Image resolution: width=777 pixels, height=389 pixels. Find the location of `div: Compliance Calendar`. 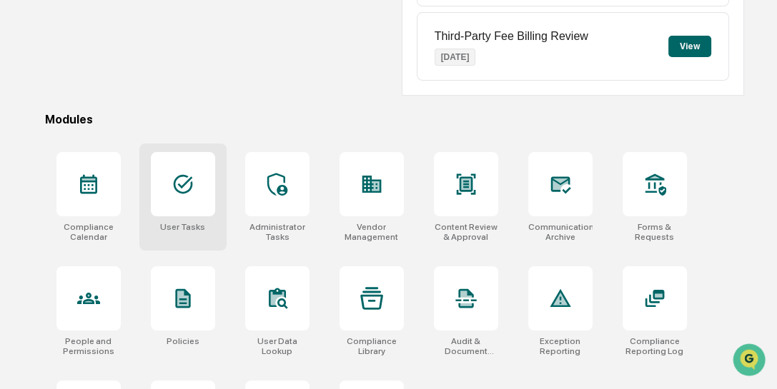

div: Compliance Calendar is located at coordinates (89, 232).